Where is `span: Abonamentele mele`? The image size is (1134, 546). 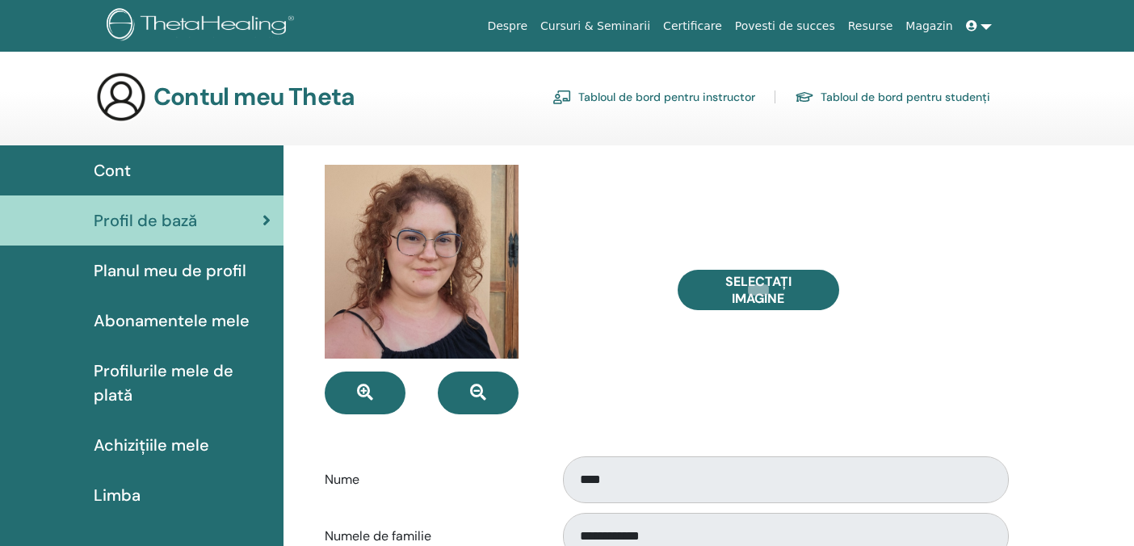
span: Abonamentele mele is located at coordinates (171, 321).